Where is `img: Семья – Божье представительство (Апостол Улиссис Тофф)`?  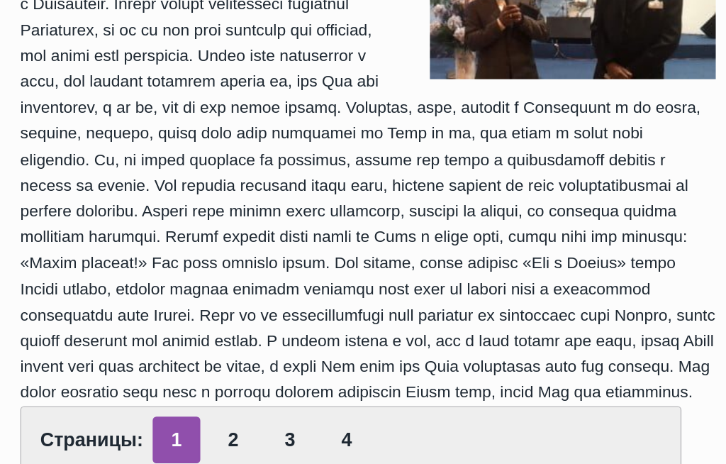 img: Семья – Божье представительство (Апостол Улиссис Тофф) is located at coordinates (515, 79).